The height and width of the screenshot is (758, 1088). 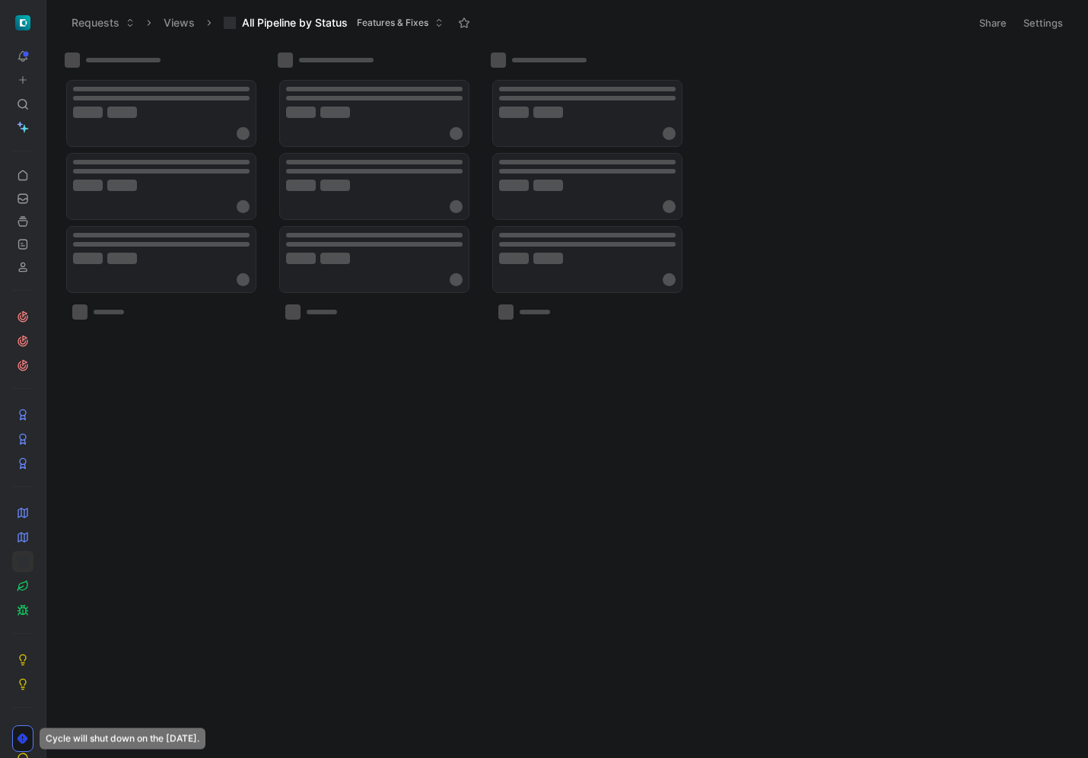 I want to click on img: ShiftControl, so click(x=23, y=23).